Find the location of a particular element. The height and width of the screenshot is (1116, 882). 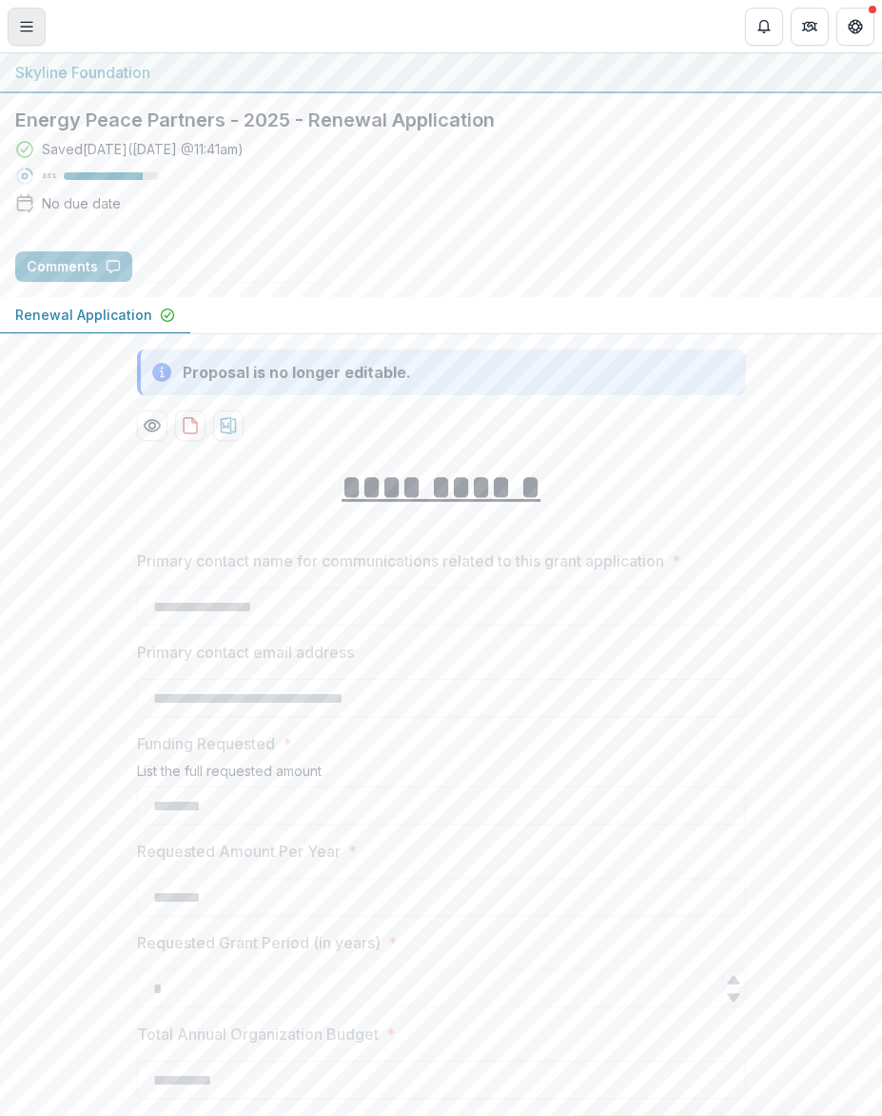

button: Answer Suggestions is located at coordinates (232, 267).